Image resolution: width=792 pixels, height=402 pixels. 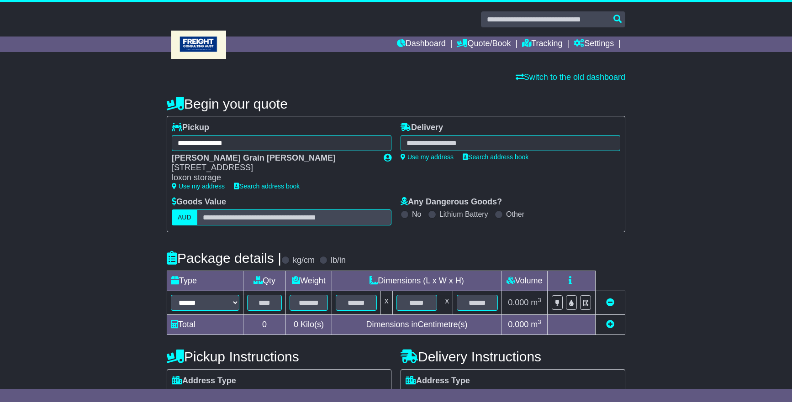 What do you see at coordinates (417, 325) in the screenshot?
I see `td: Dimensions in Centimetre(s)` at bounding box center [417, 325].